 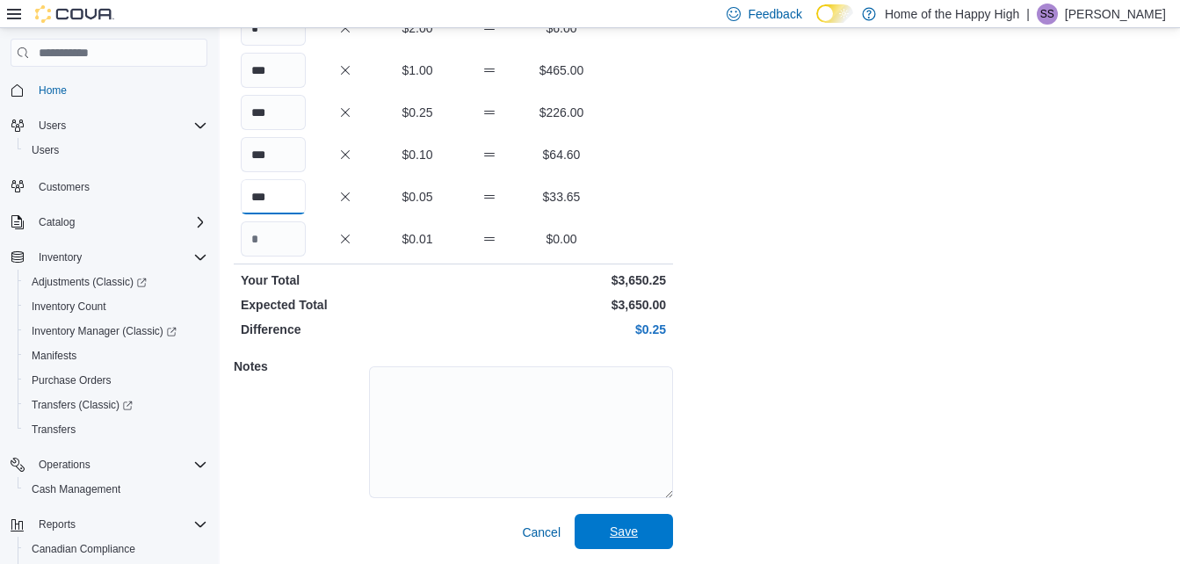 What do you see at coordinates (624, 532) in the screenshot?
I see `button: Save` at bounding box center [624, 532].